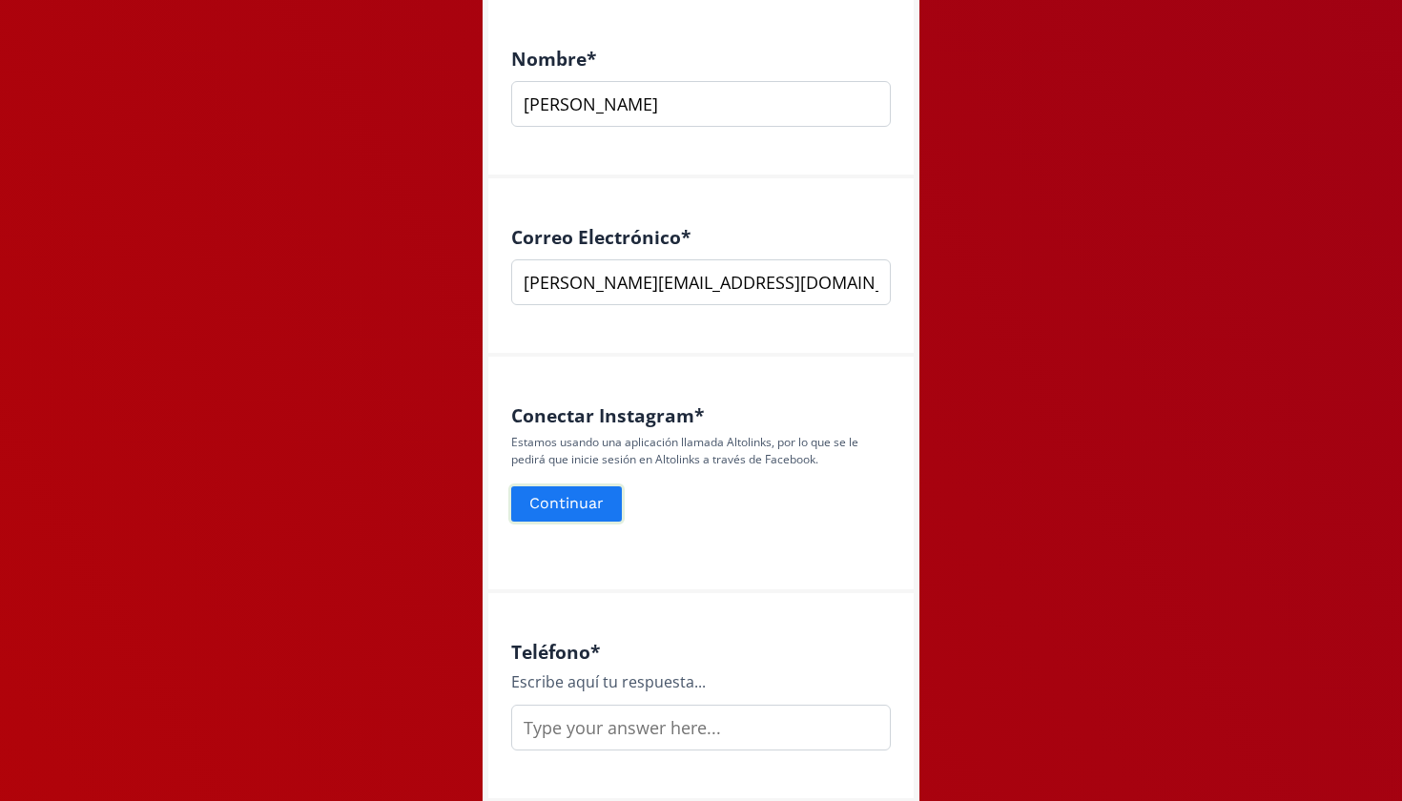 Image resolution: width=1402 pixels, height=801 pixels. What do you see at coordinates (701, 58) in the screenshot?
I see `h4: Nombre *` at bounding box center [701, 58].